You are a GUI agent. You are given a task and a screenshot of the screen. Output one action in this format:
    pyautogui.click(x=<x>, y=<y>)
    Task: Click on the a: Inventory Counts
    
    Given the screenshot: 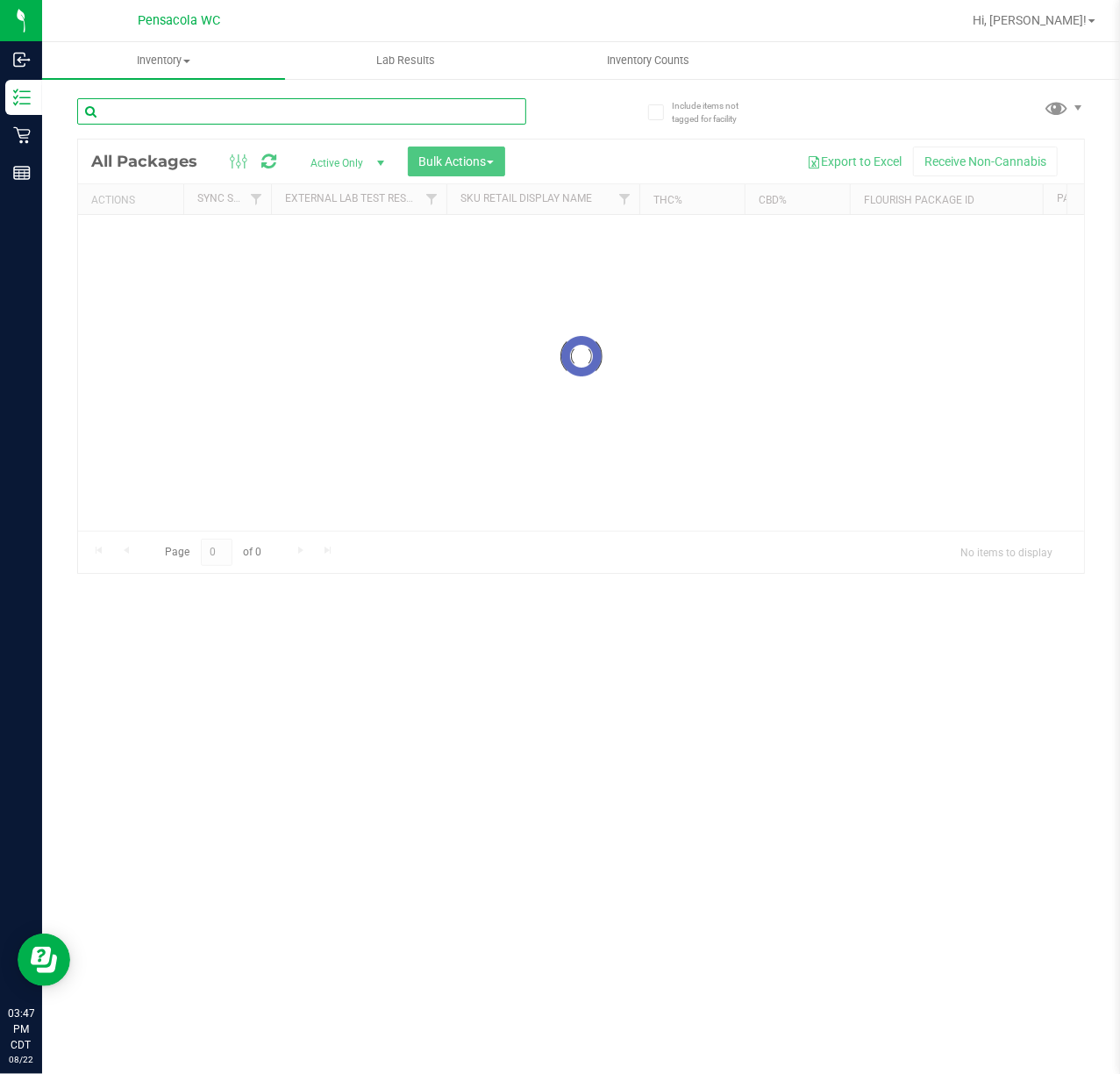 What is the action you would take?
    pyautogui.click(x=648, y=61)
    